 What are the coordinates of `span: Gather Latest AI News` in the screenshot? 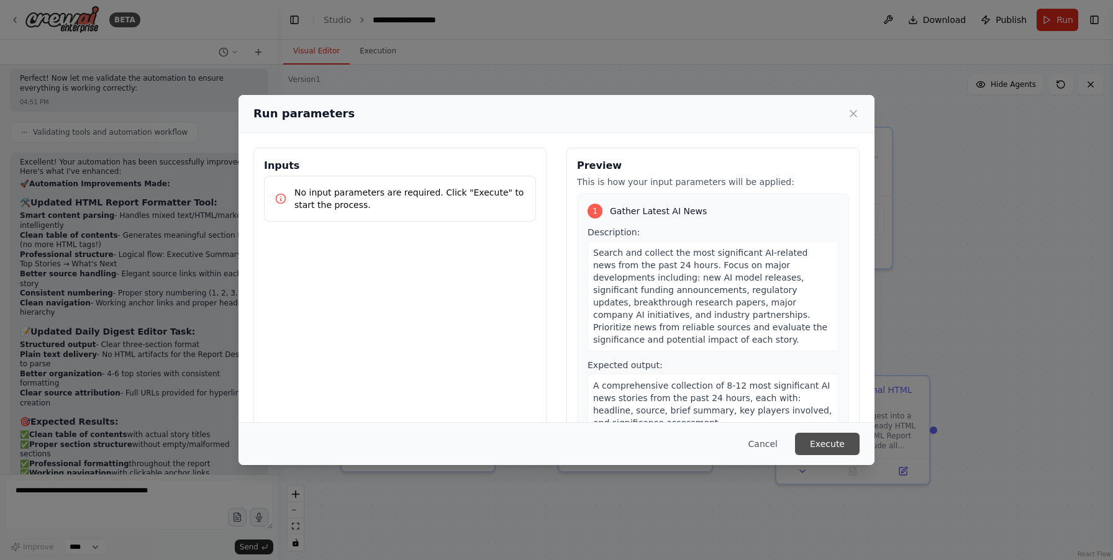 It's located at (659, 211).